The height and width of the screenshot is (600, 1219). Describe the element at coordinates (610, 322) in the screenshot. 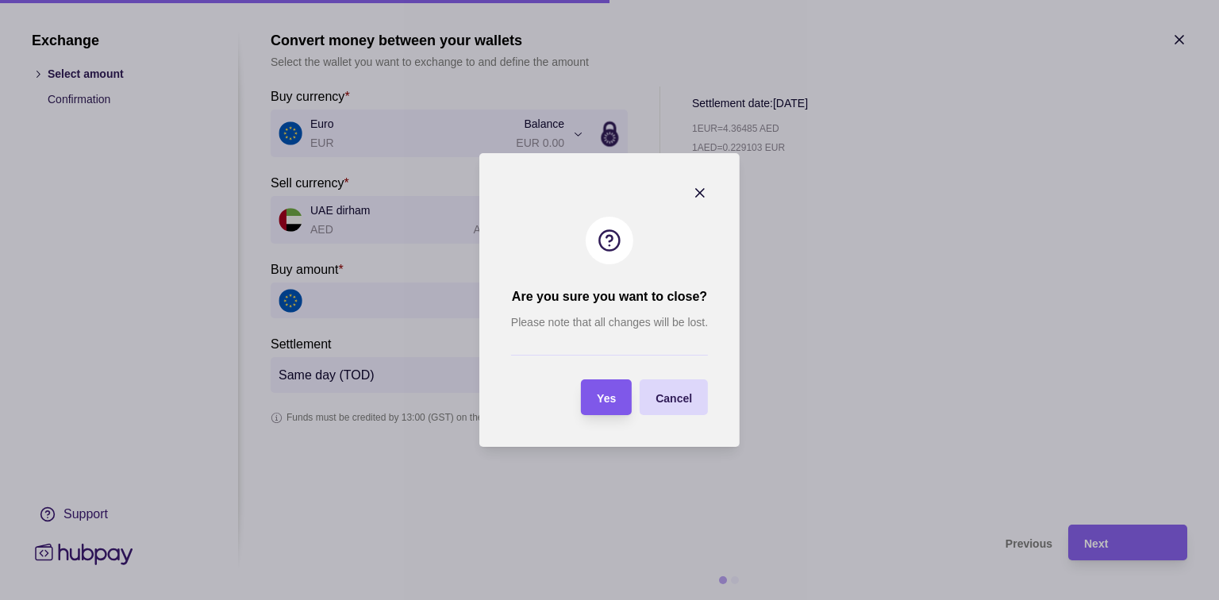

I see `p: Please note that all changes will be lost.` at that location.